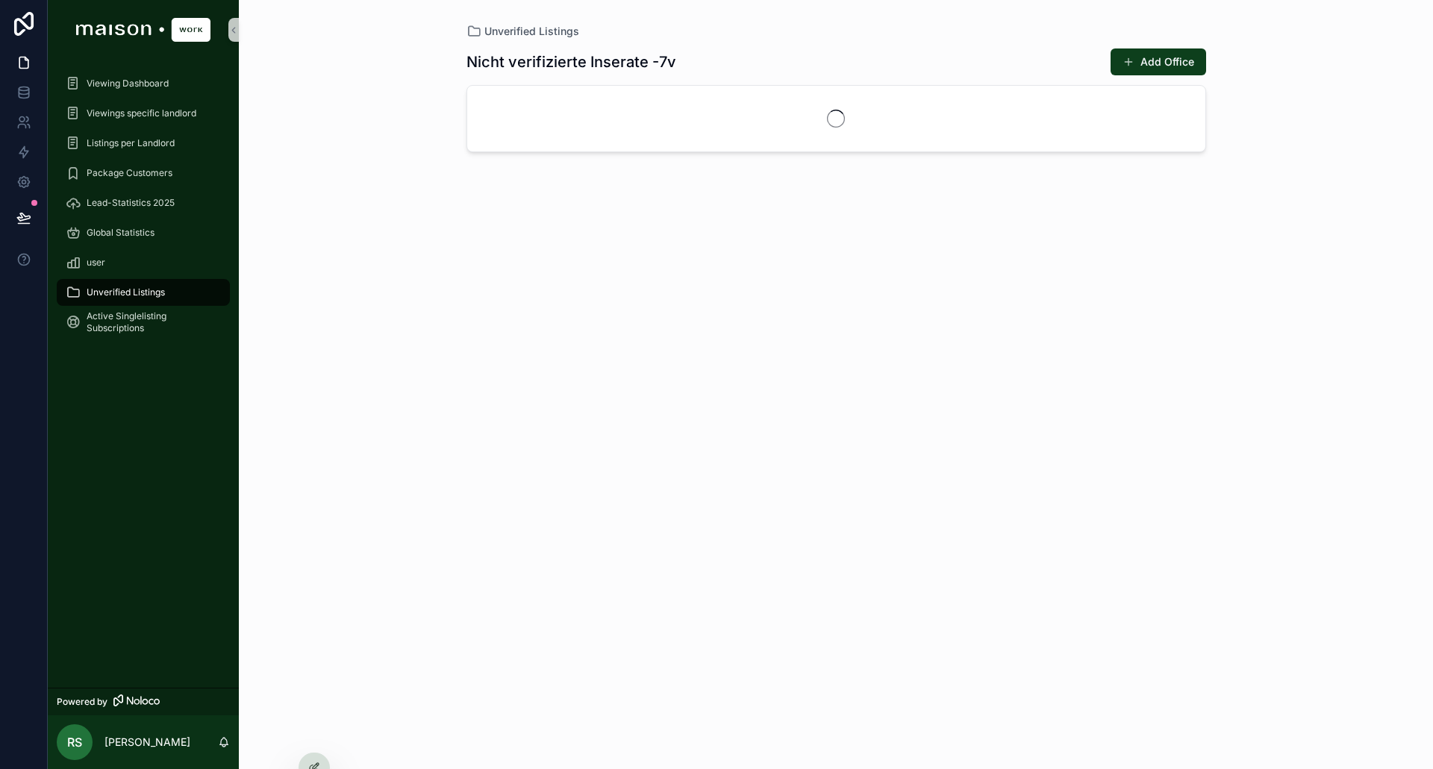 The height and width of the screenshot is (769, 1433). Describe the element at coordinates (143, 203) in the screenshot. I see `a: Lead-Statistics 2025` at that location.